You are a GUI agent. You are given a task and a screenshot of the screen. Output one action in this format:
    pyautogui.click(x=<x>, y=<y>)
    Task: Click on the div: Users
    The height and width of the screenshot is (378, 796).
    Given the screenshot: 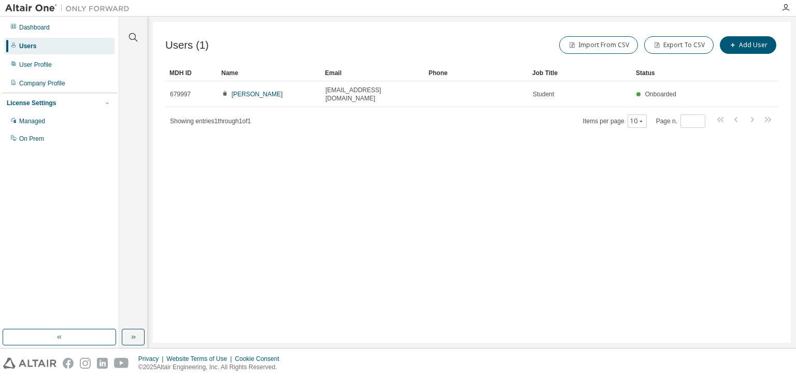 What is the action you would take?
    pyautogui.click(x=27, y=46)
    